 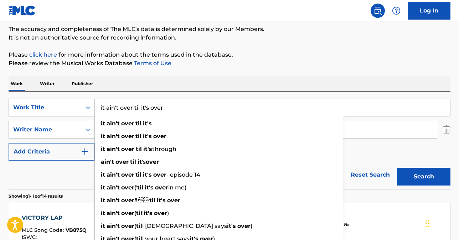 I want to click on p: Showing 1 - 10 of 14 results, so click(x=36, y=196).